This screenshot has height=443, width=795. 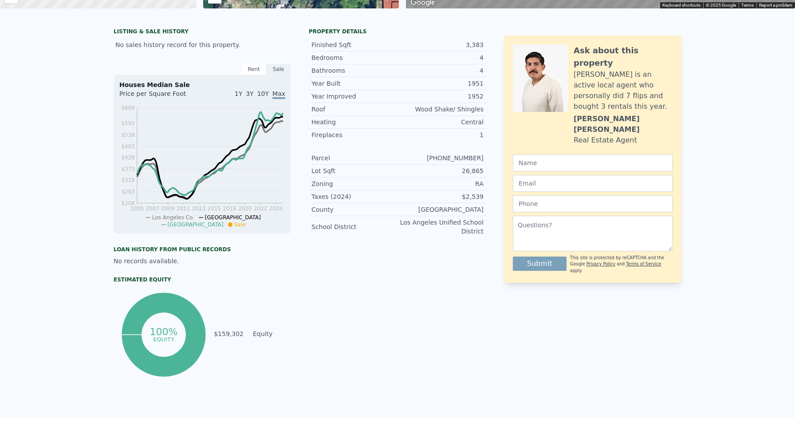 I want to click on div: This site is protected by reCAPTCHA and the Google and apply., so click(x=621, y=264).